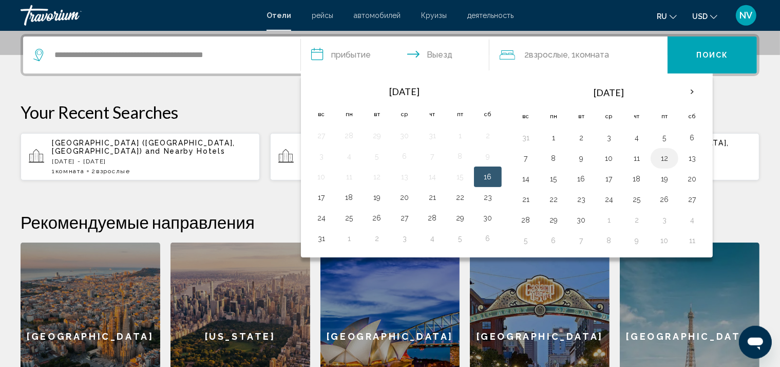  Describe the element at coordinates (712, 55) in the screenshot. I see `span: Поиск` at that location.